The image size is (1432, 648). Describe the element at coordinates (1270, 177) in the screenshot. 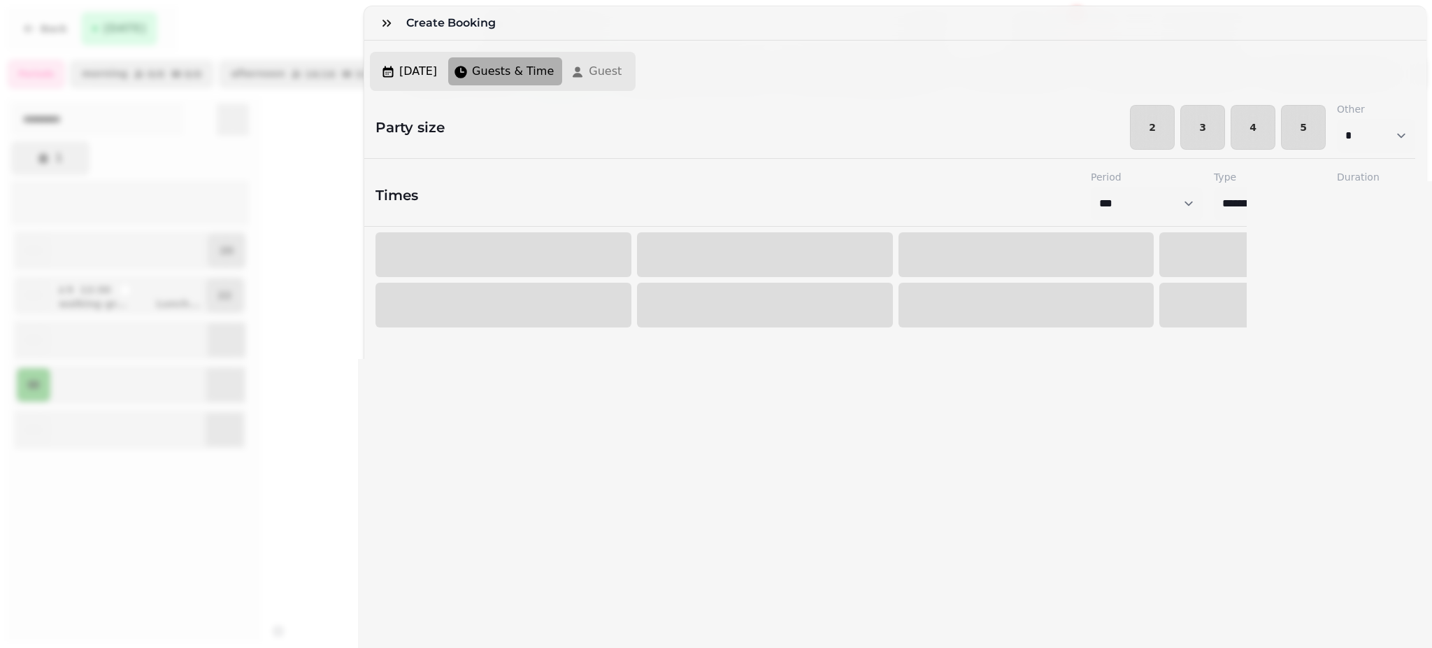

I see `label: Type` at that location.